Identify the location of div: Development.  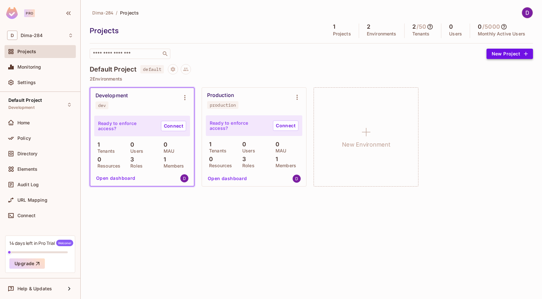
(112, 96).